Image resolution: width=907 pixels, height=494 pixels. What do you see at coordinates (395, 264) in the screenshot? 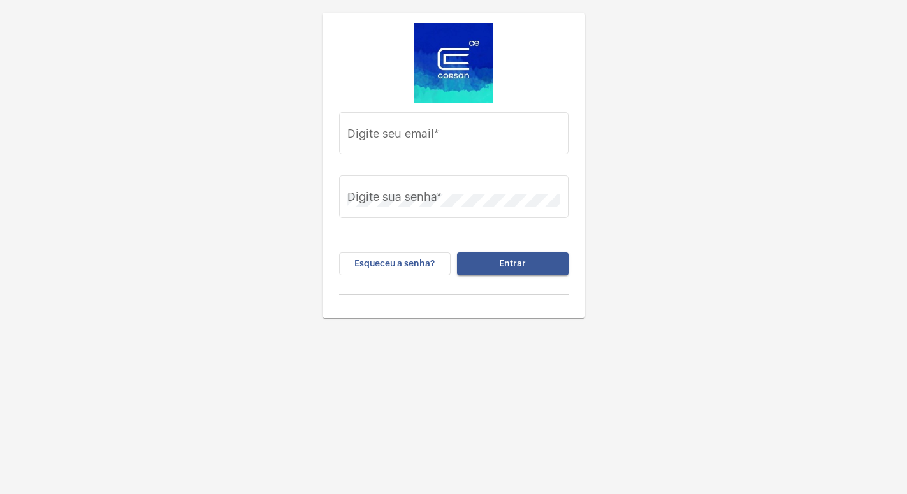
I see `span: Esqueceu a senha?` at bounding box center [395, 264].